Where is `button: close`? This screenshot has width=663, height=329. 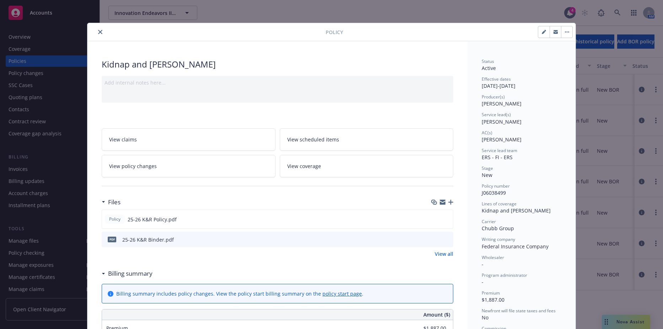
button: close is located at coordinates (100, 32).